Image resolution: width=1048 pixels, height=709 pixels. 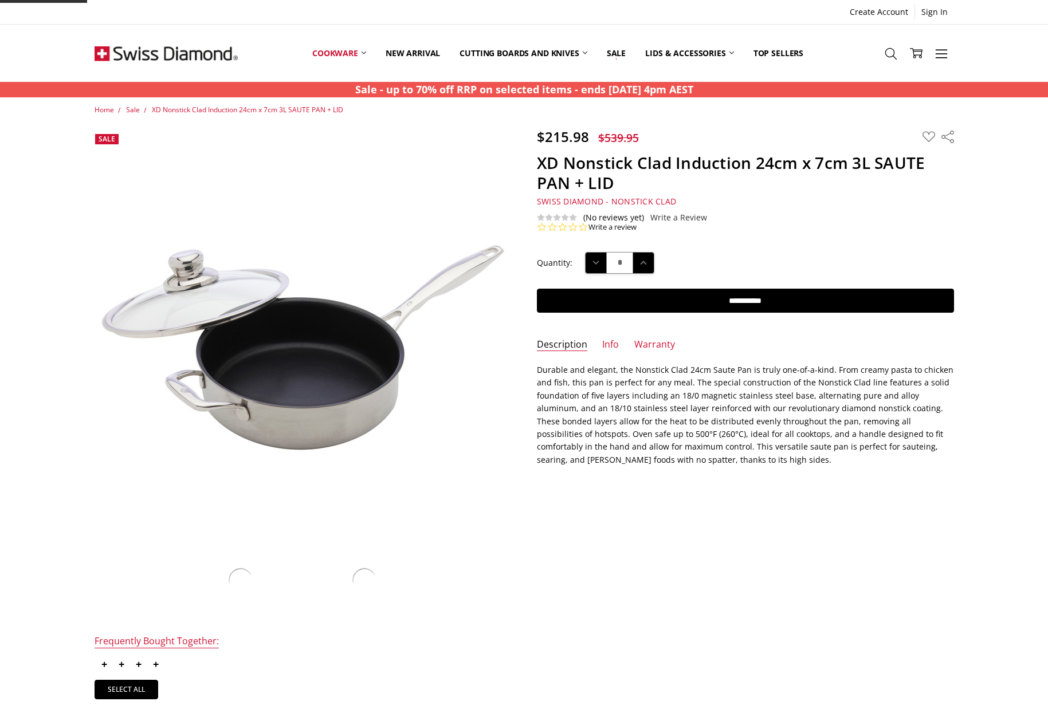 What do you see at coordinates (127, 690) in the screenshot?
I see `a: Select all` at bounding box center [127, 690].